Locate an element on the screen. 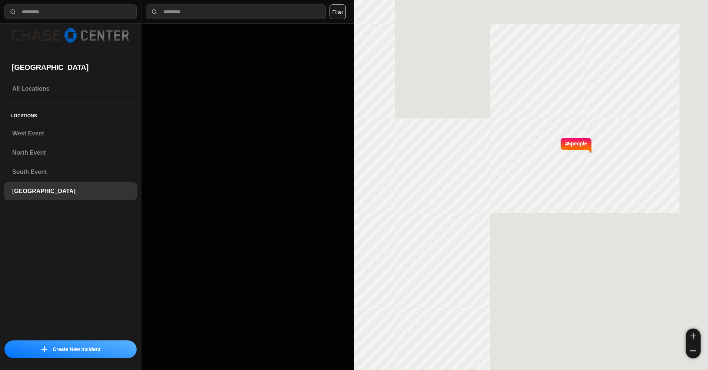 This screenshot has height=370, width=708. p: Create New Incident is located at coordinates (76, 350).